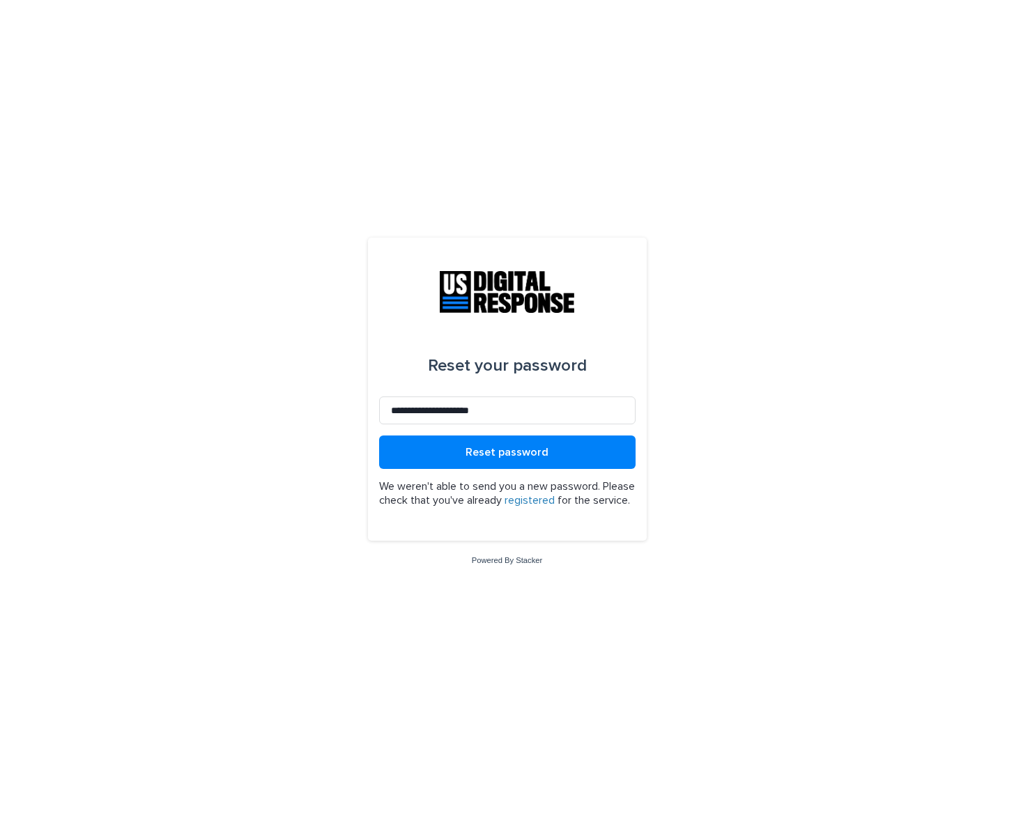 The height and width of the screenshot is (818, 1014). I want to click on button: Reset password, so click(507, 452).